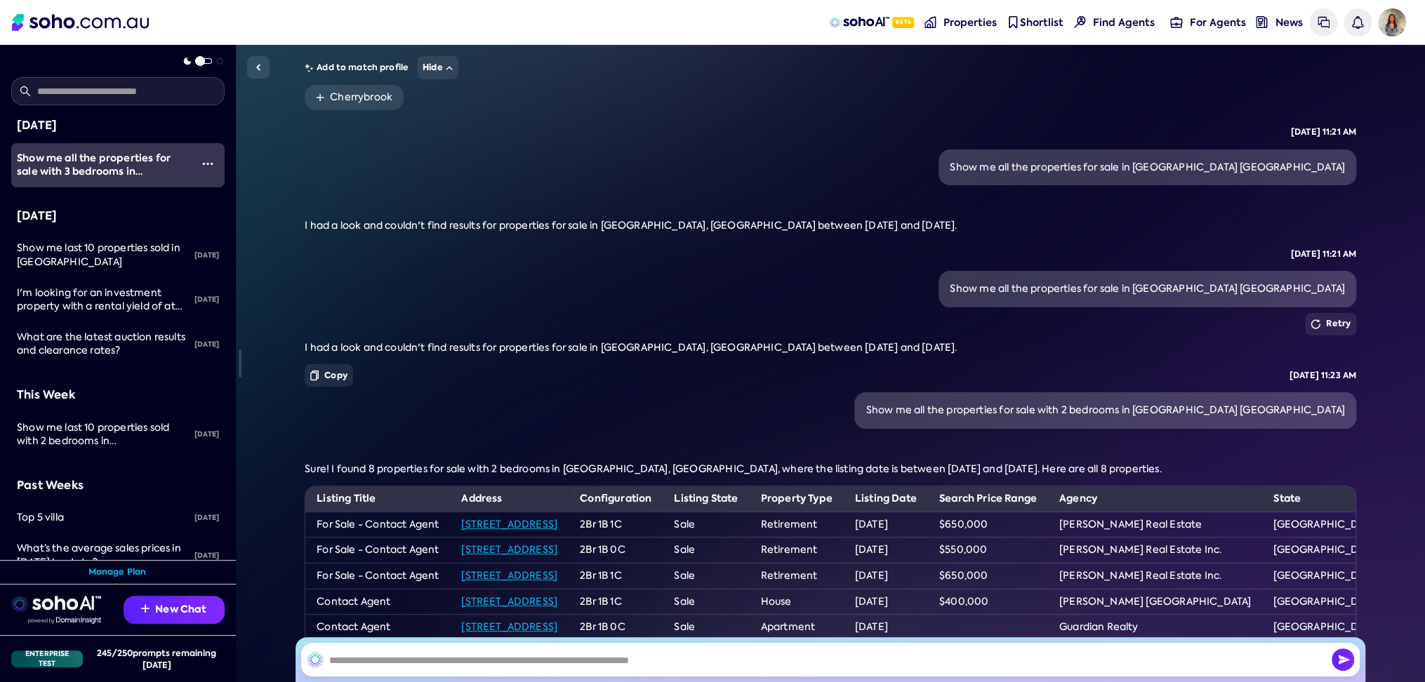 This screenshot has height=682, width=1425. What do you see at coordinates (1042, 22) in the screenshot?
I see `span: Shortlist` at bounding box center [1042, 22].